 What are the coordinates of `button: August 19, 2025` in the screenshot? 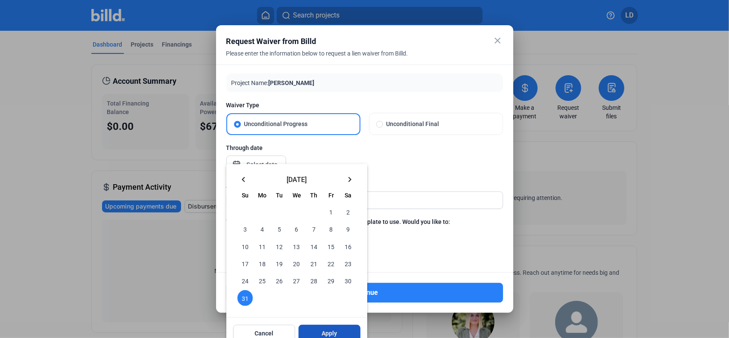 It's located at (279, 263).